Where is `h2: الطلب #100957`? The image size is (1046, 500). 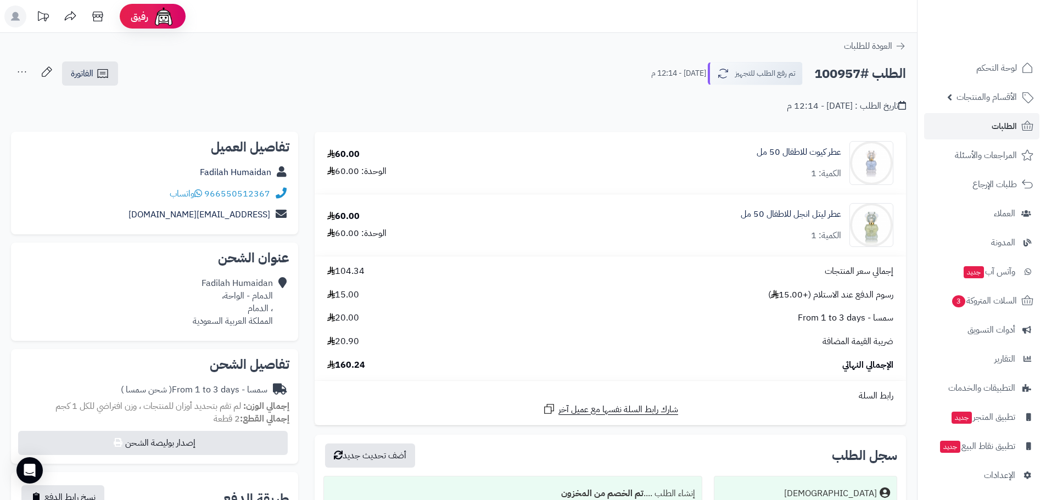 h2: الطلب #100957 is located at coordinates (860, 74).